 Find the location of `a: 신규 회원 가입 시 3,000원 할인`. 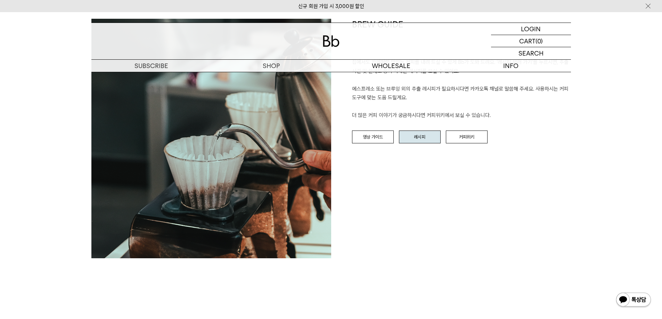

a: 신규 회원 가입 시 3,000원 할인 is located at coordinates (331, 6).